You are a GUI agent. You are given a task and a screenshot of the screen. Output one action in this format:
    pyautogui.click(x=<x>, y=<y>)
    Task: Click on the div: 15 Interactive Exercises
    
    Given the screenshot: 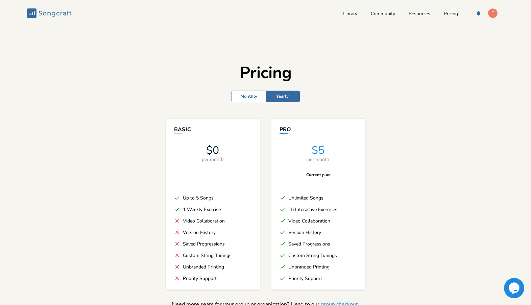 What is the action you would take?
    pyautogui.click(x=313, y=209)
    